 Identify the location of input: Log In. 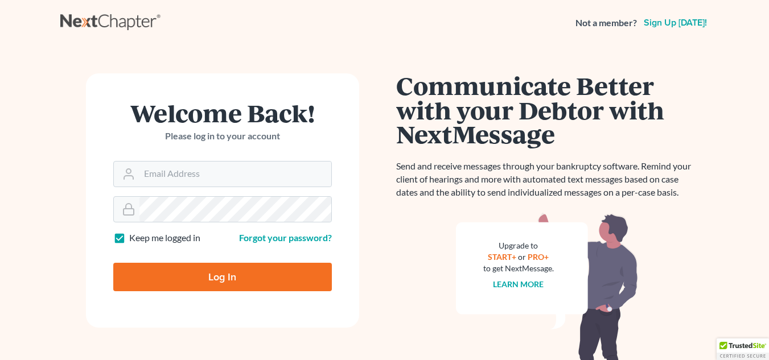
(223, 277).